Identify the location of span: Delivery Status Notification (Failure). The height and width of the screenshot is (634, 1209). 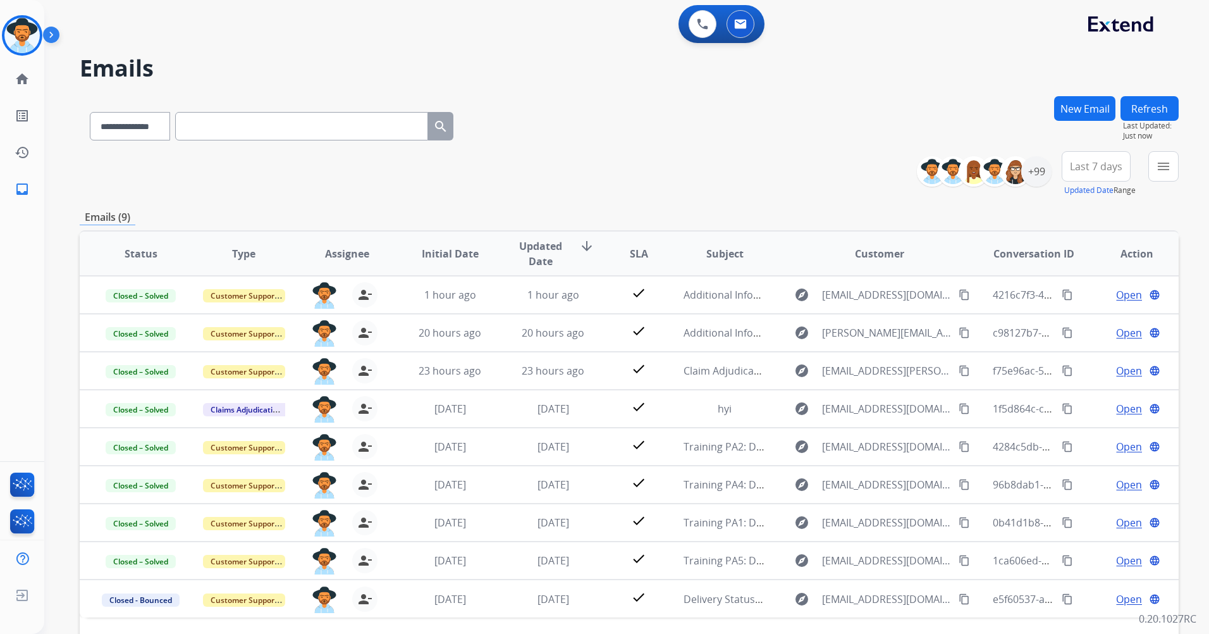
(769, 599).